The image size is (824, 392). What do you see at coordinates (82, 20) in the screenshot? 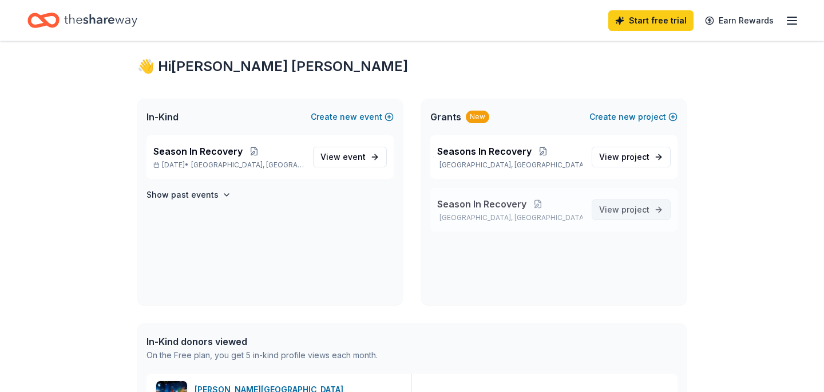
I see `a: Home` at bounding box center [82, 20].